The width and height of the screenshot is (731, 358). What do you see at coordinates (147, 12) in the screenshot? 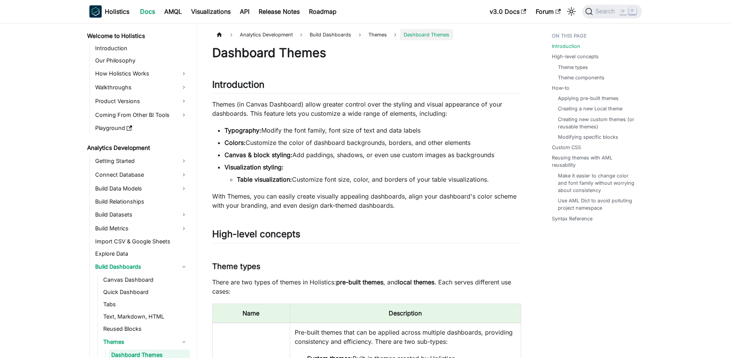
I see `a: Docs` at bounding box center [147, 12].